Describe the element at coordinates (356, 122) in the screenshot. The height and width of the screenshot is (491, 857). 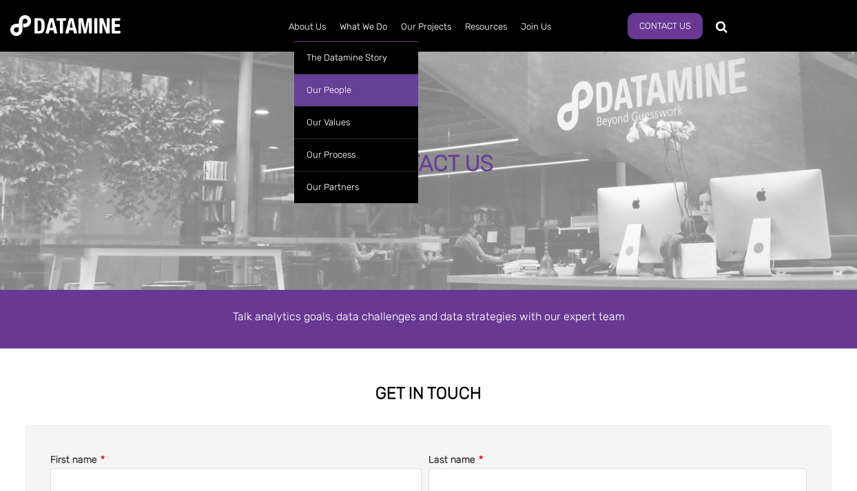
I see `a: Our Values` at that location.